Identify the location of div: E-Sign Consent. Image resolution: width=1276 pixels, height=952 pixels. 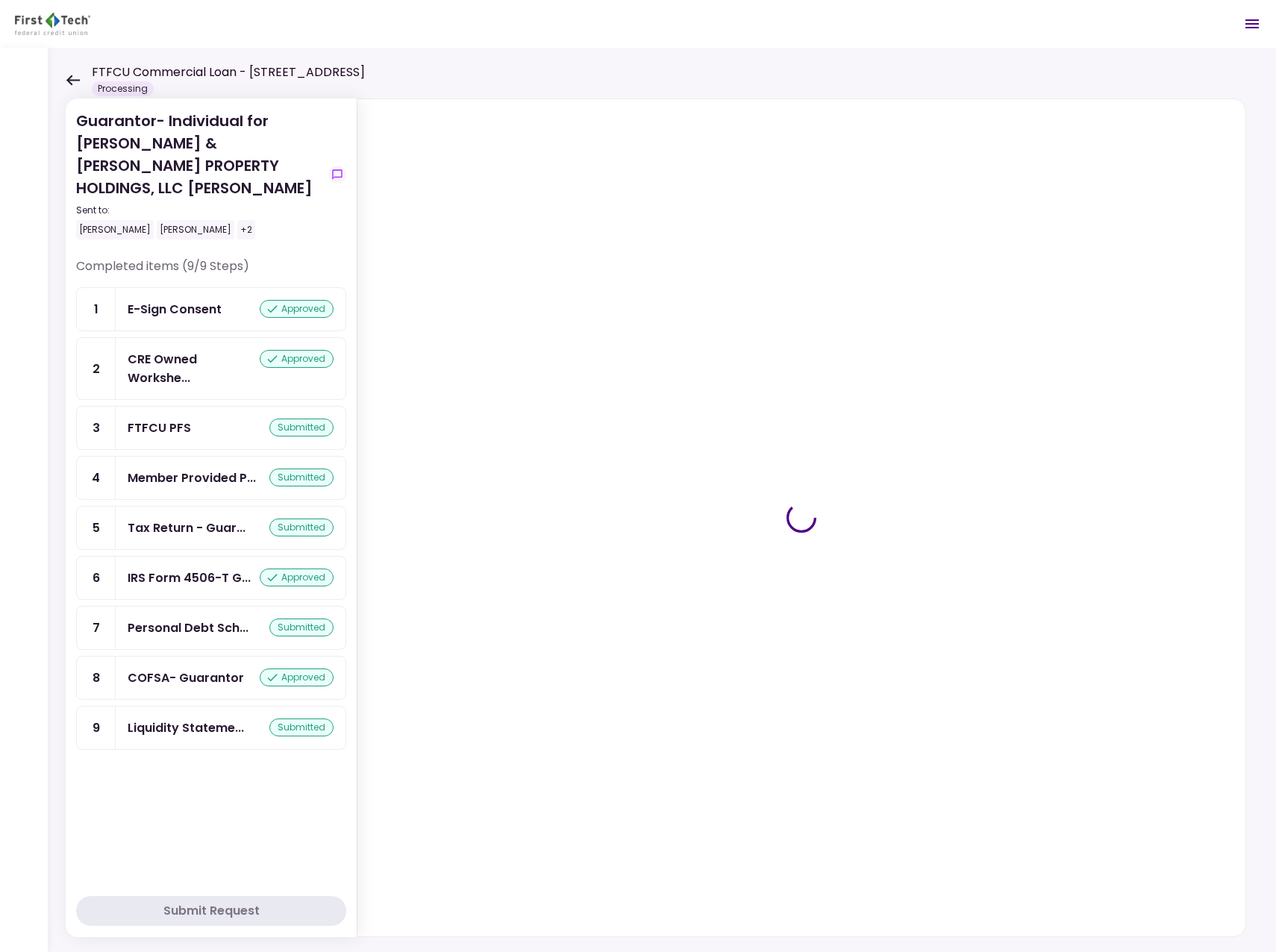
(174, 309).